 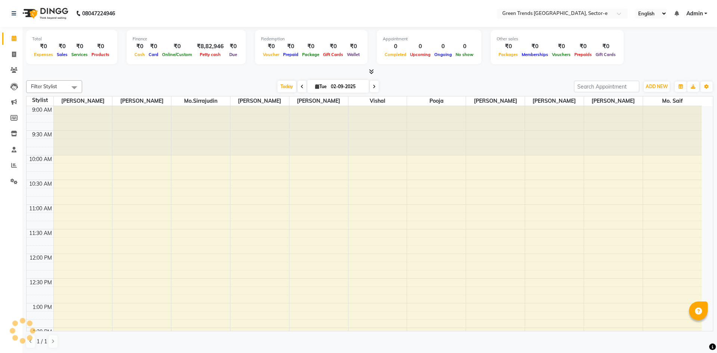 I want to click on span: Prepaid, so click(x=290, y=55).